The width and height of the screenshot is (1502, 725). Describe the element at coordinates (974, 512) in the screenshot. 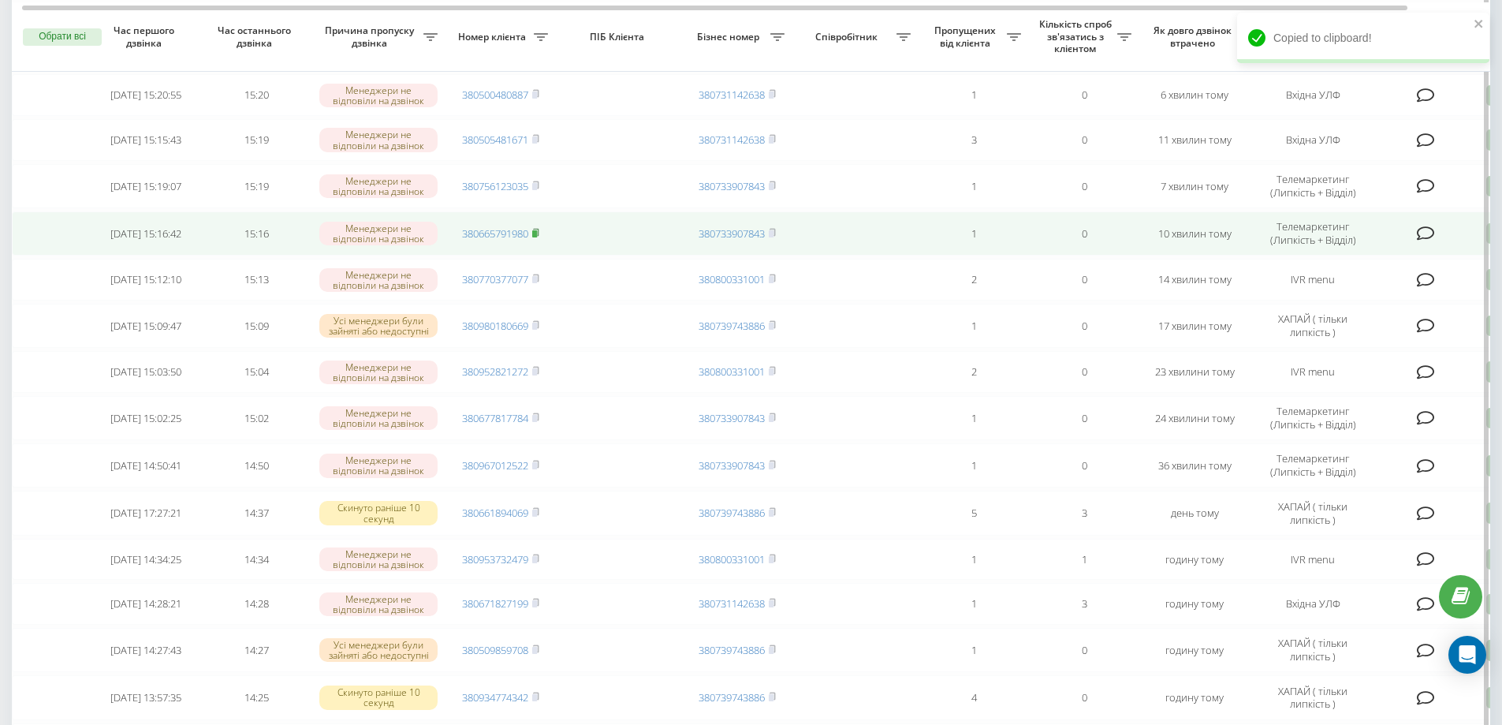

I see `td: 5` at that location.